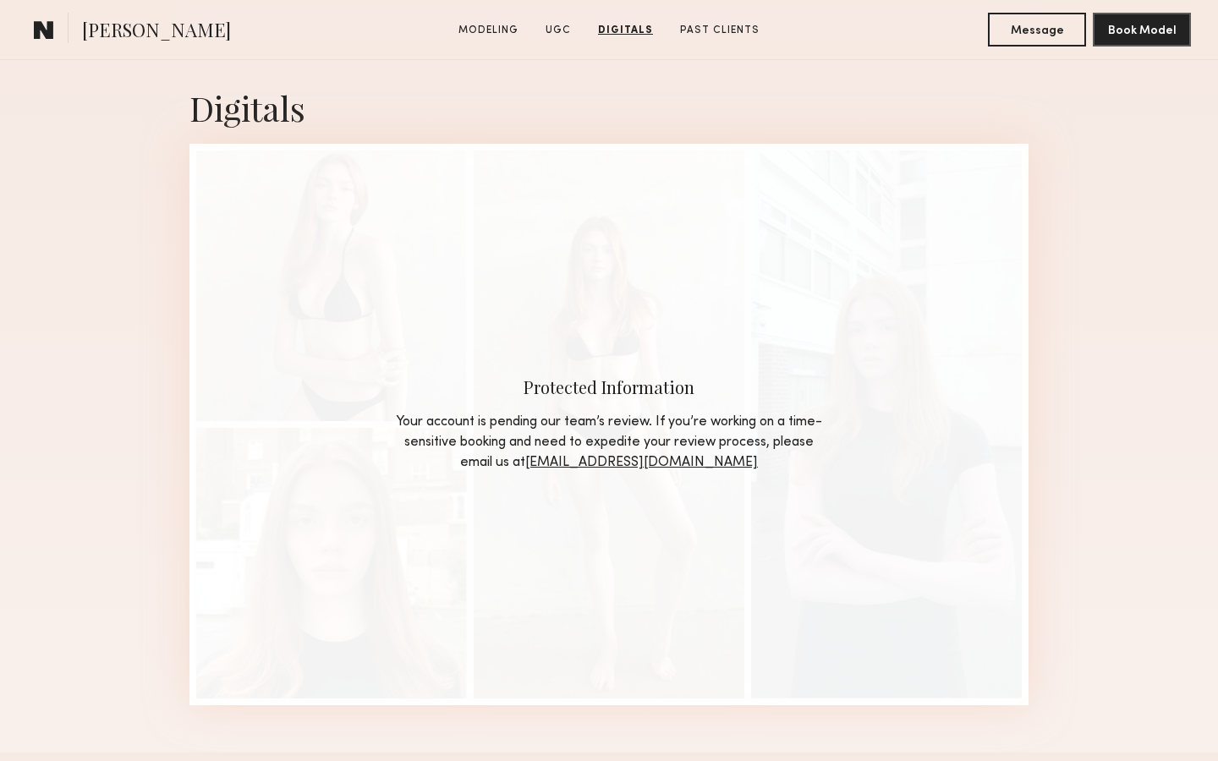 The image size is (1218, 761). What do you see at coordinates (1142, 29) in the screenshot?
I see `a: Book Model` at bounding box center [1142, 29].